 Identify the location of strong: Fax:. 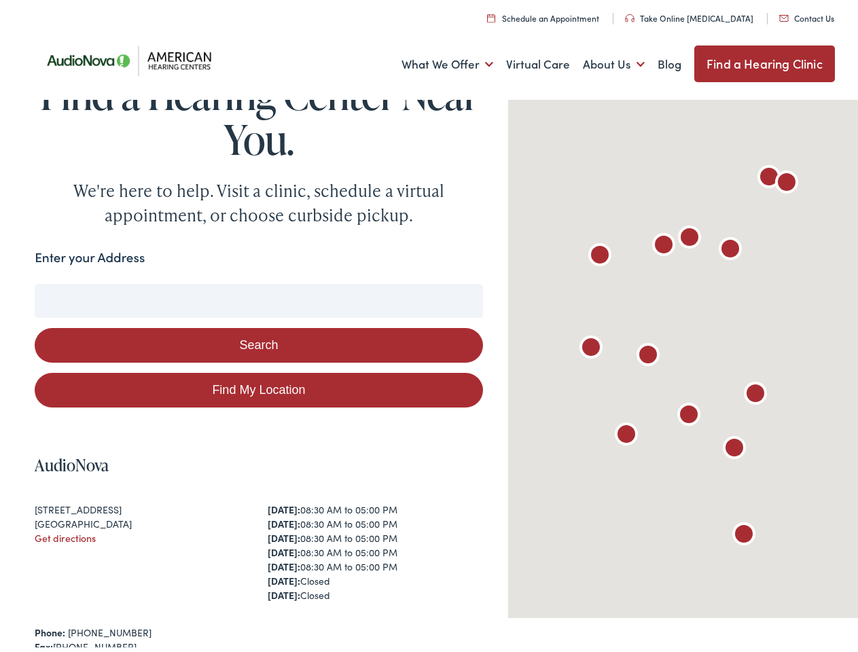
(43, 643).